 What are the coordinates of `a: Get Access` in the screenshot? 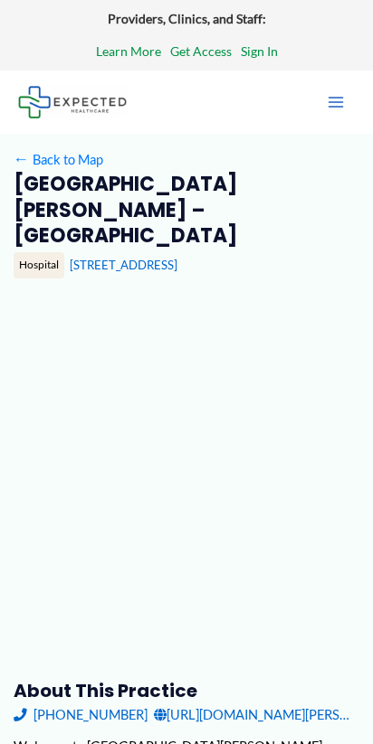 It's located at (201, 52).